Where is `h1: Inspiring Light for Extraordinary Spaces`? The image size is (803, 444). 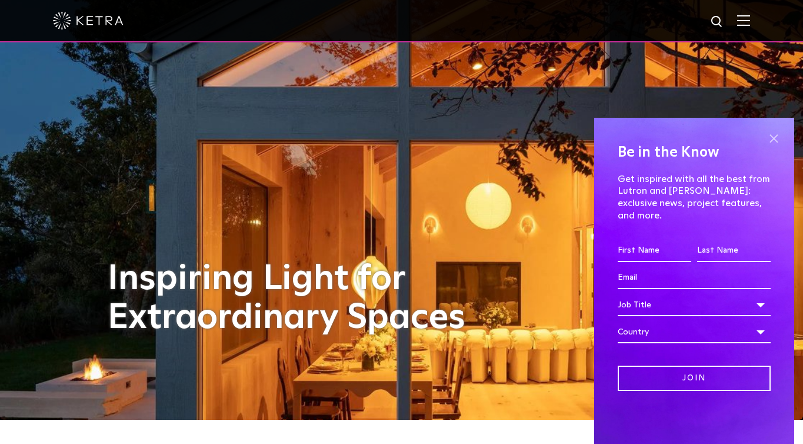
h1: Inspiring Light for Extraordinary Spaces is located at coordinates (299, 298).